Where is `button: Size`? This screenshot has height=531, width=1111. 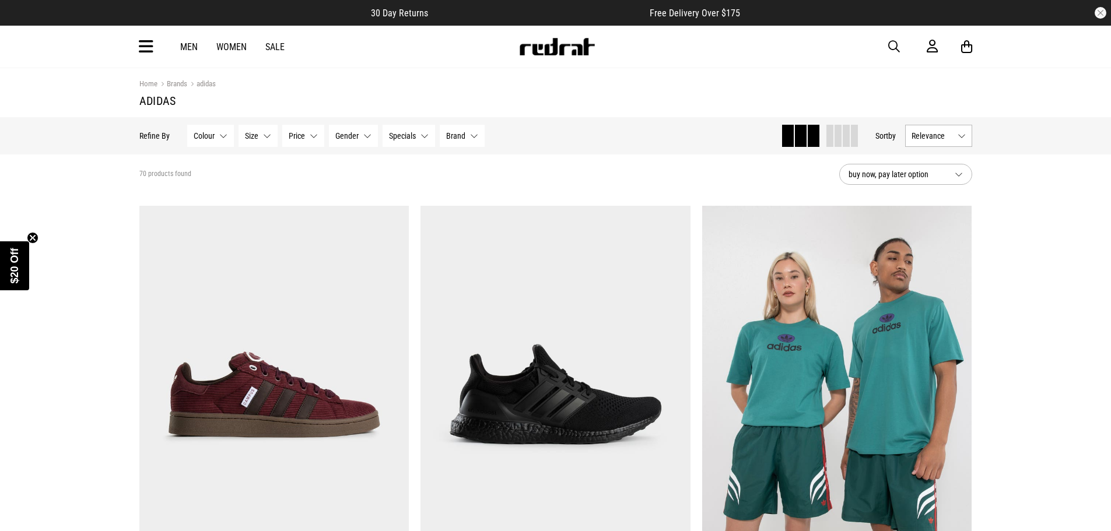
button: Size is located at coordinates (258, 136).